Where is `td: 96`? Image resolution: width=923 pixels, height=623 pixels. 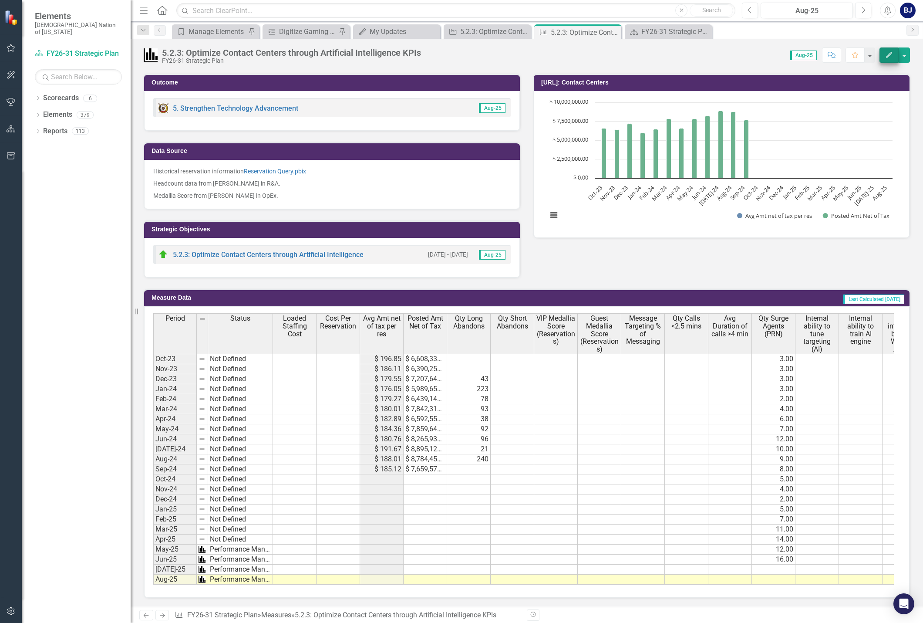
td: 96 is located at coordinates (469, 439).